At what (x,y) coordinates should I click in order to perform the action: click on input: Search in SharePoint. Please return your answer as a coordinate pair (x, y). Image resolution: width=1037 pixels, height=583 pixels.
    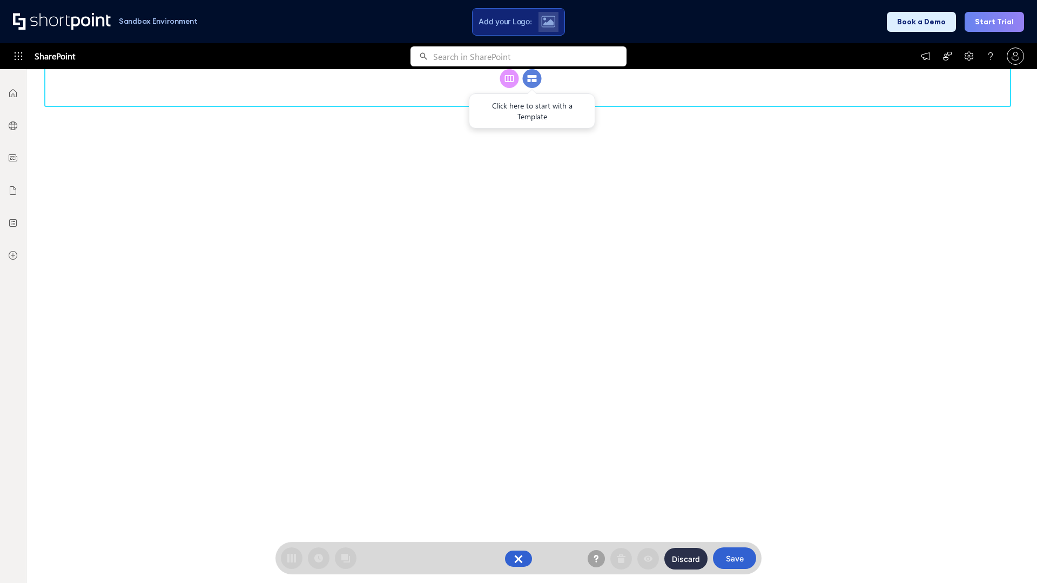
    Looking at the image, I should click on (530, 56).